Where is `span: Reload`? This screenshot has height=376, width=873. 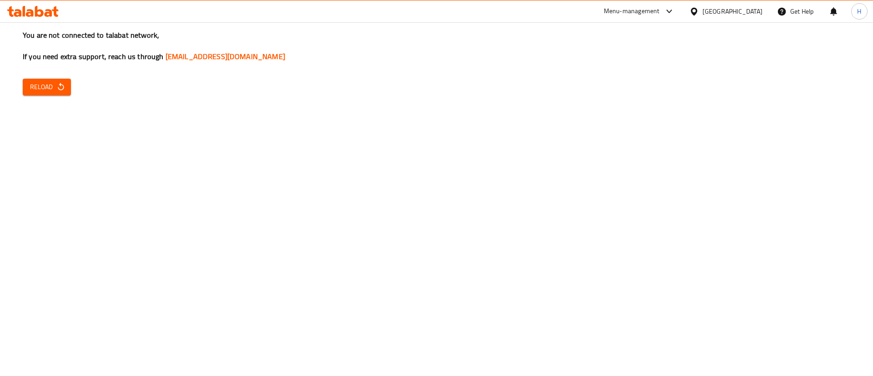 span: Reload is located at coordinates (47, 87).